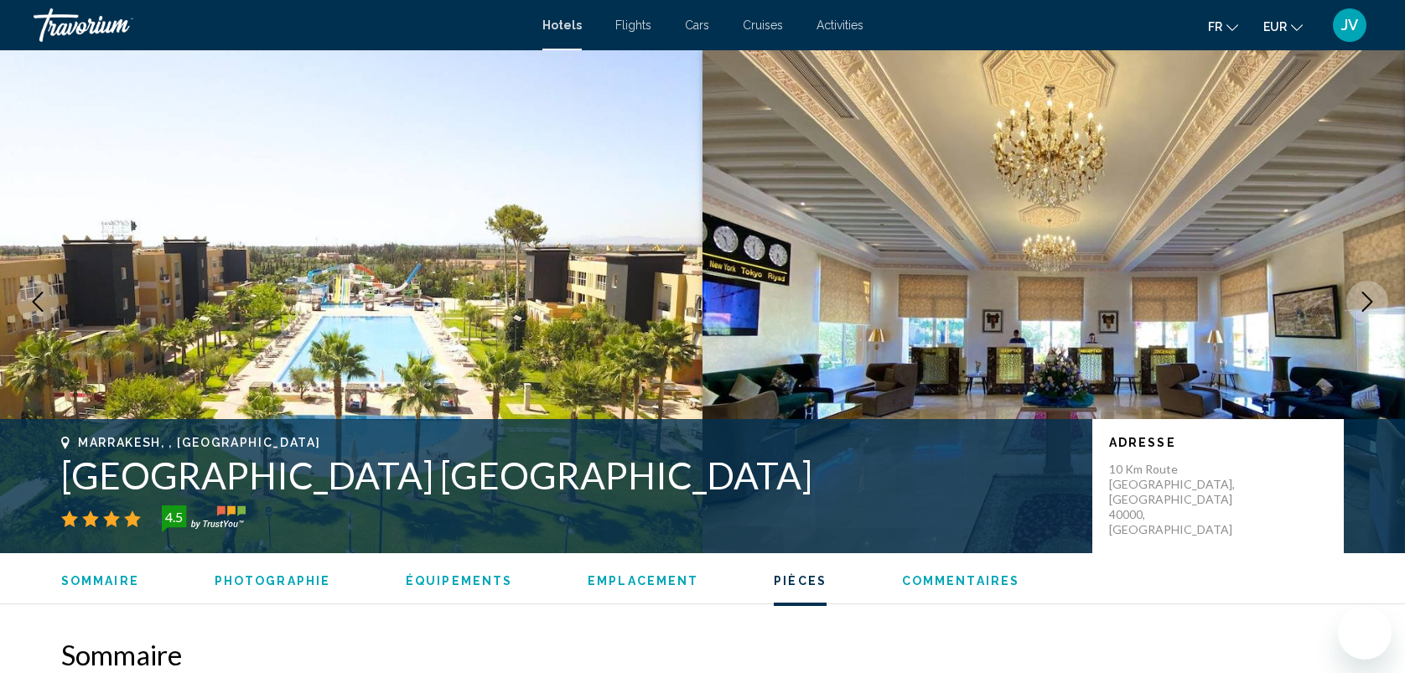  Describe the element at coordinates (273, 581) in the screenshot. I see `button: Photographie` at that location.